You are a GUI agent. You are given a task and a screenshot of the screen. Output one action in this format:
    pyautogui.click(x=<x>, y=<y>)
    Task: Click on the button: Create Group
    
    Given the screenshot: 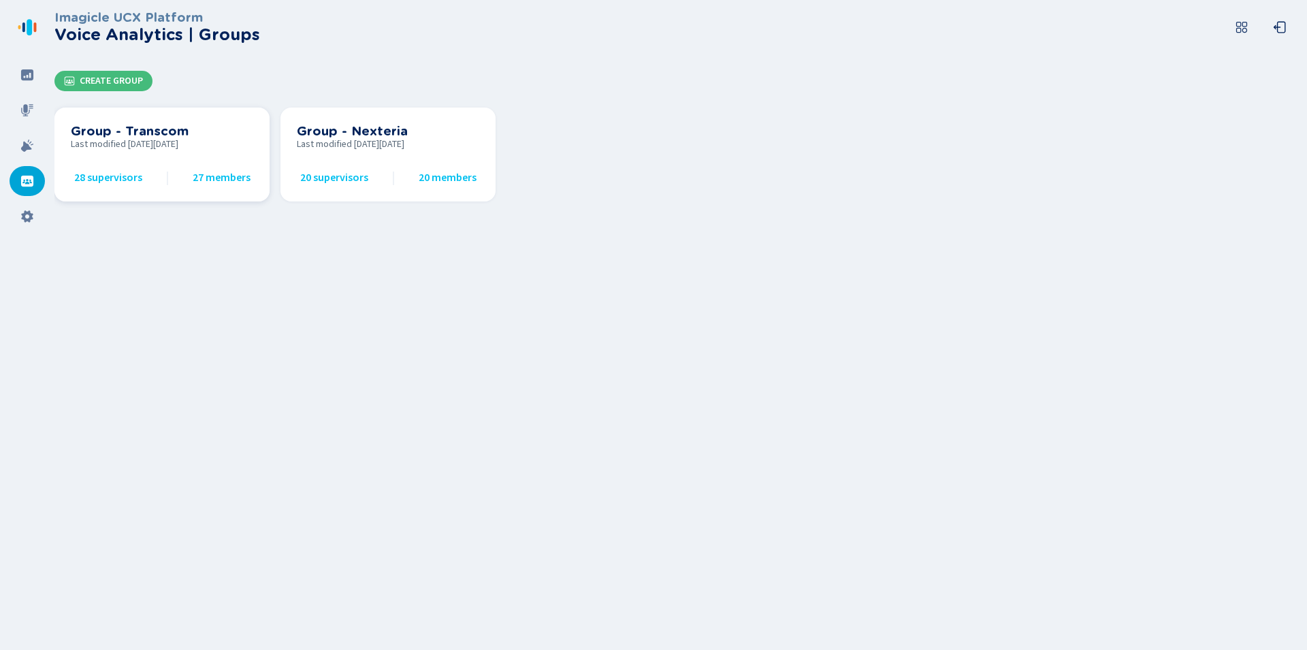 What is the action you would take?
    pyautogui.click(x=103, y=81)
    